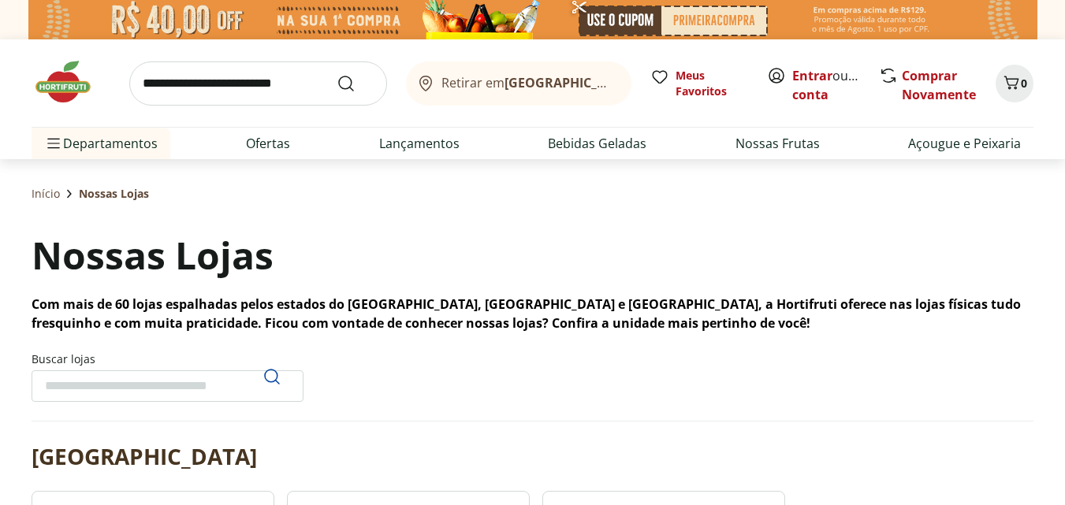  What do you see at coordinates (827, 85) in the screenshot?
I see `span: ou` at bounding box center [827, 85].